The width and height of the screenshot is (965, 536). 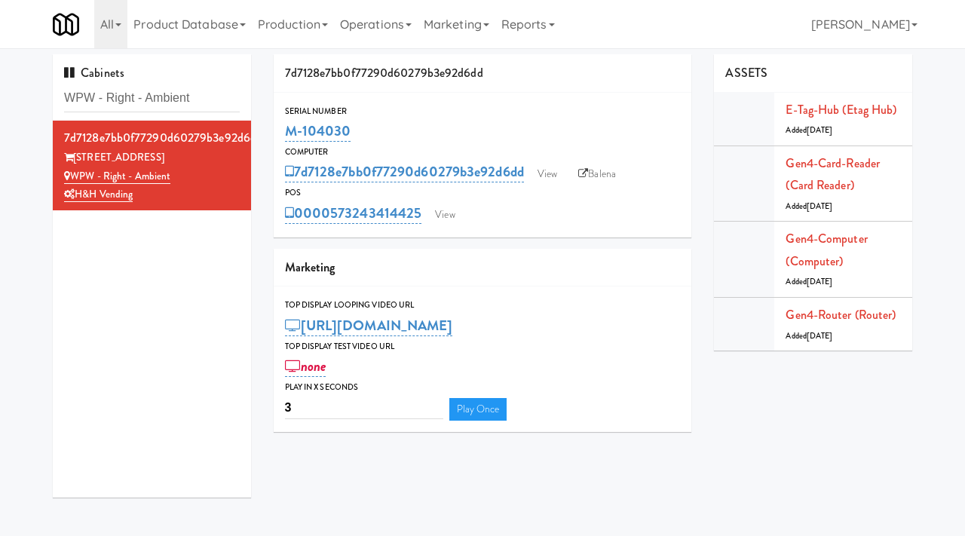 What do you see at coordinates (832, 174) in the screenshot?
I see `a: Gen4-card-reader (Card Reader)` at bounding box center [832, 174].